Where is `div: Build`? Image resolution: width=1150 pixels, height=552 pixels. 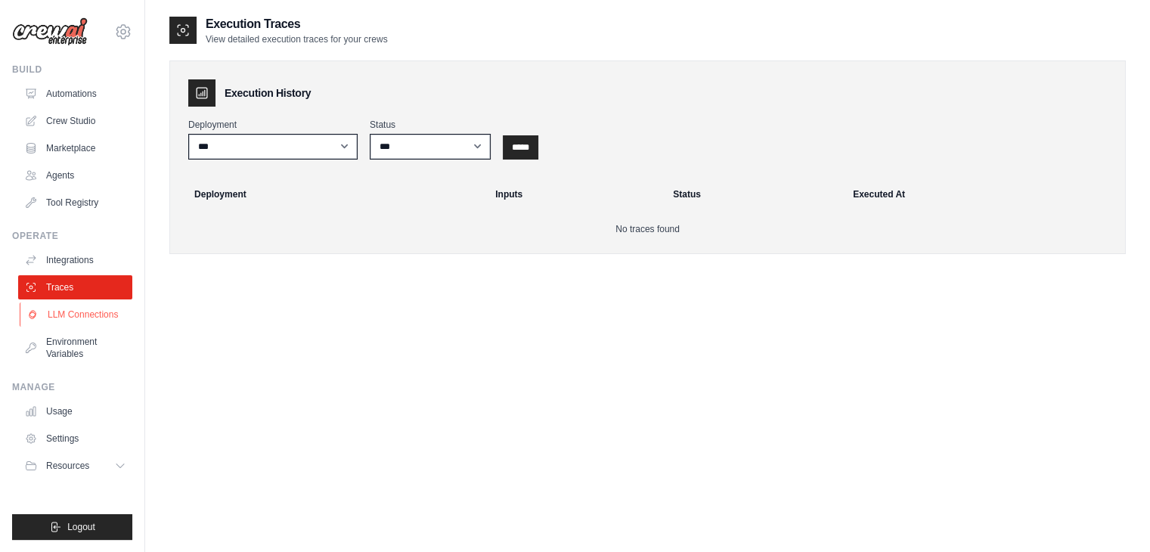 div: Build is located at coordinates (72, 70).